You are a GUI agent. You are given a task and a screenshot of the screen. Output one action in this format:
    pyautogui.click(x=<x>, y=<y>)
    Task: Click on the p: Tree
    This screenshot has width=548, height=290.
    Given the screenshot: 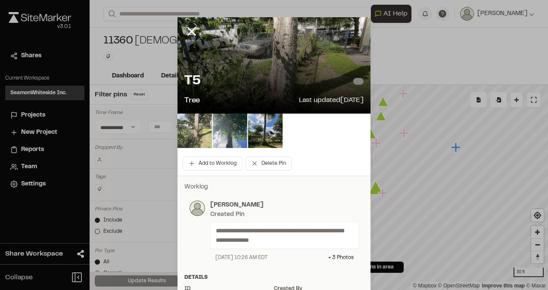 What is the action you would take?
    pyautogui.click(x=192, y=101)
    